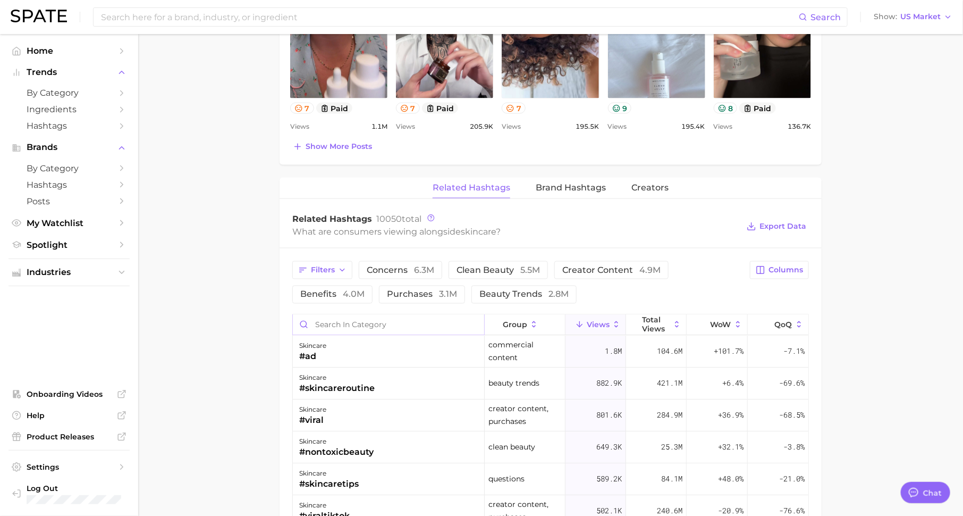 Image resolution: width=963 pixels, height=516 pixels. Describe the element at coordinates (694, 127) in the screenshot. I see `span: 195.4k` at that location.